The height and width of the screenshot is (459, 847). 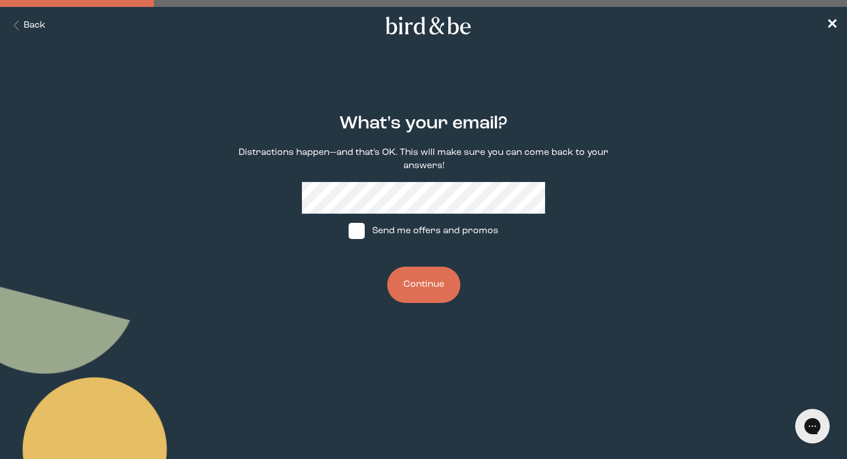 What do you see at coordinates (23, 21) in the screenshot?
I see `button: Open gorgias live chat` at bounding box center [23, 21].